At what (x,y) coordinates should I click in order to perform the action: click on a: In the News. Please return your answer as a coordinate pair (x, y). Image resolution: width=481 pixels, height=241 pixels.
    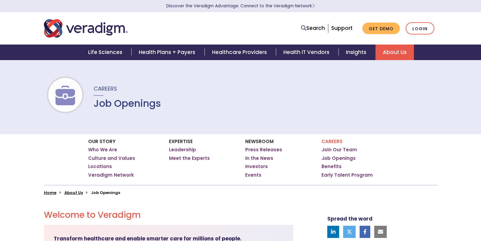
    Looking at the image, I should click on (259, 158).